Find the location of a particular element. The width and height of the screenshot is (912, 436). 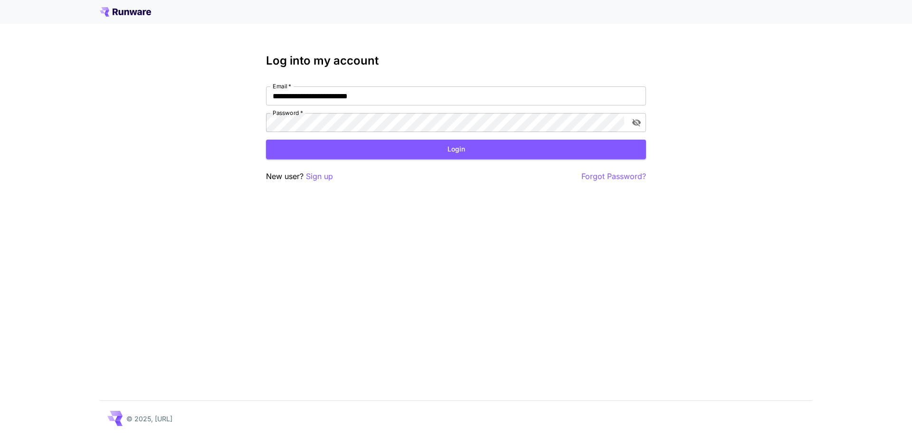

label: Password is located at coordinates (288, 113).